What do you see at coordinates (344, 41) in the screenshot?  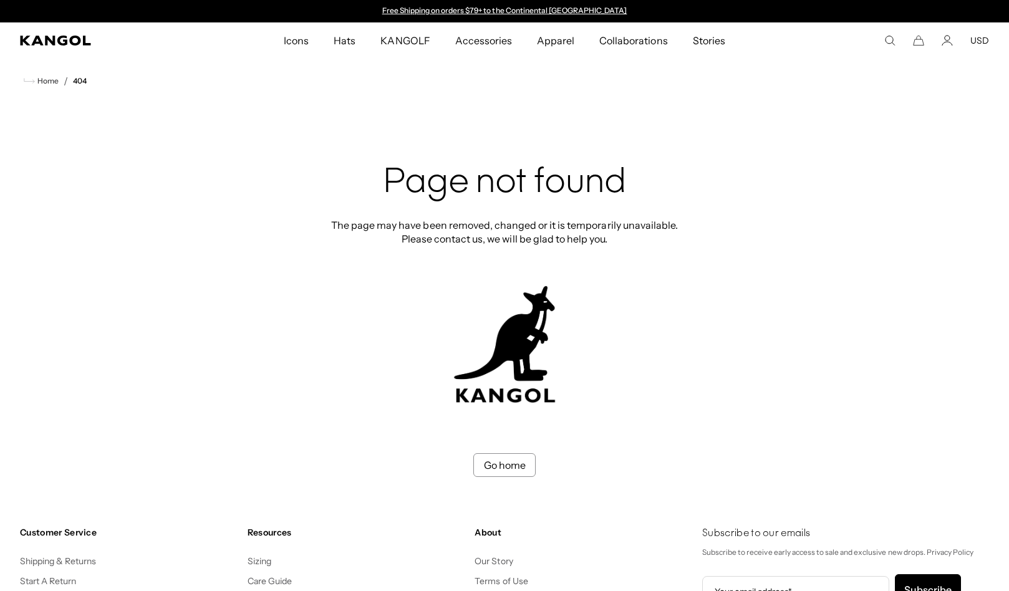 I see `a: Hats` at bounding box center [344, 41].